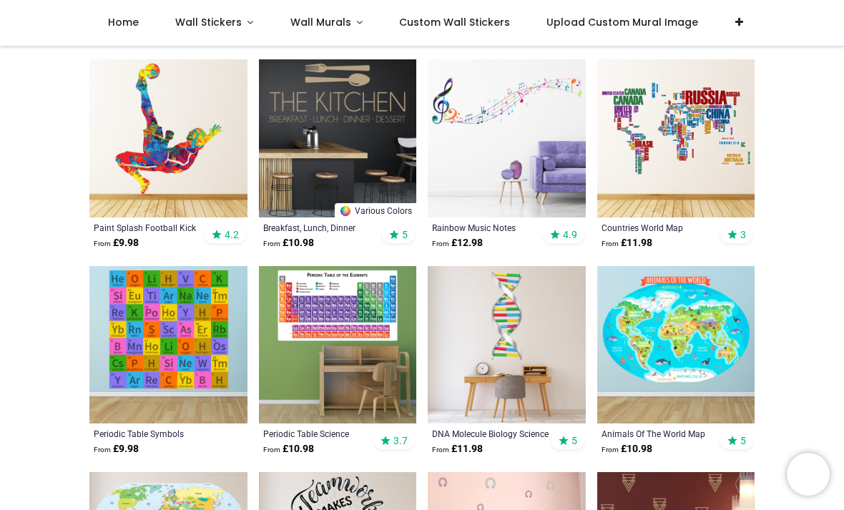  What do you see at coordinates (346, 211) in the screenshot?
I see `img: Color Wheel` at bounding box center [346, 211].